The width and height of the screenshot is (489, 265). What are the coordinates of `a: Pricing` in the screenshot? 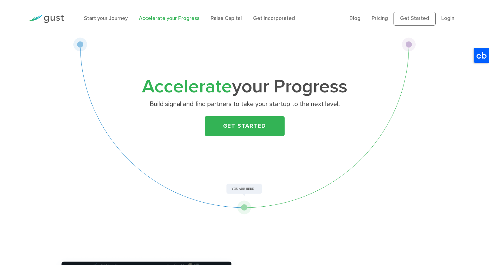 It's located at (380, 18).